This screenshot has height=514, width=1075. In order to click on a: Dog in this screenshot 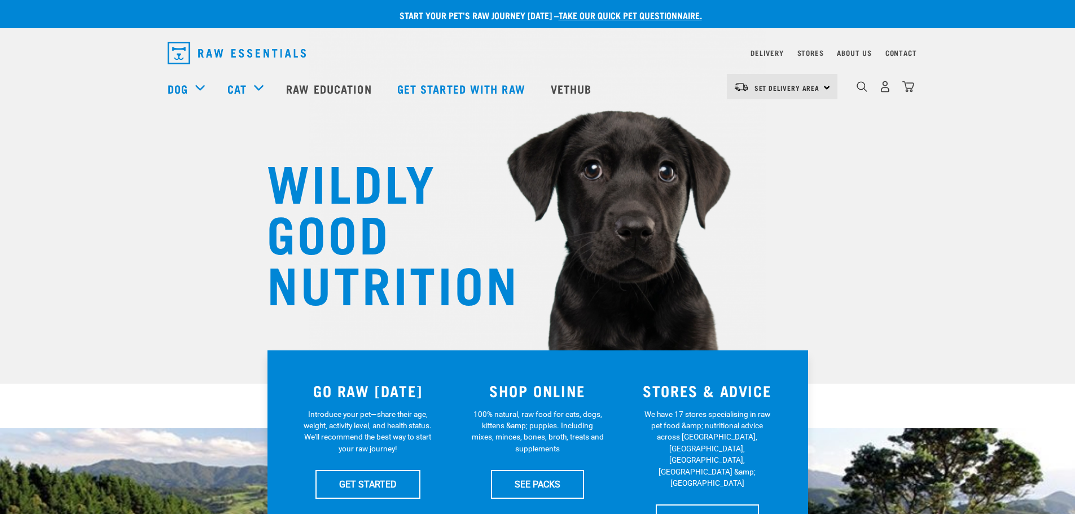, I will do `click(178, 89)`.